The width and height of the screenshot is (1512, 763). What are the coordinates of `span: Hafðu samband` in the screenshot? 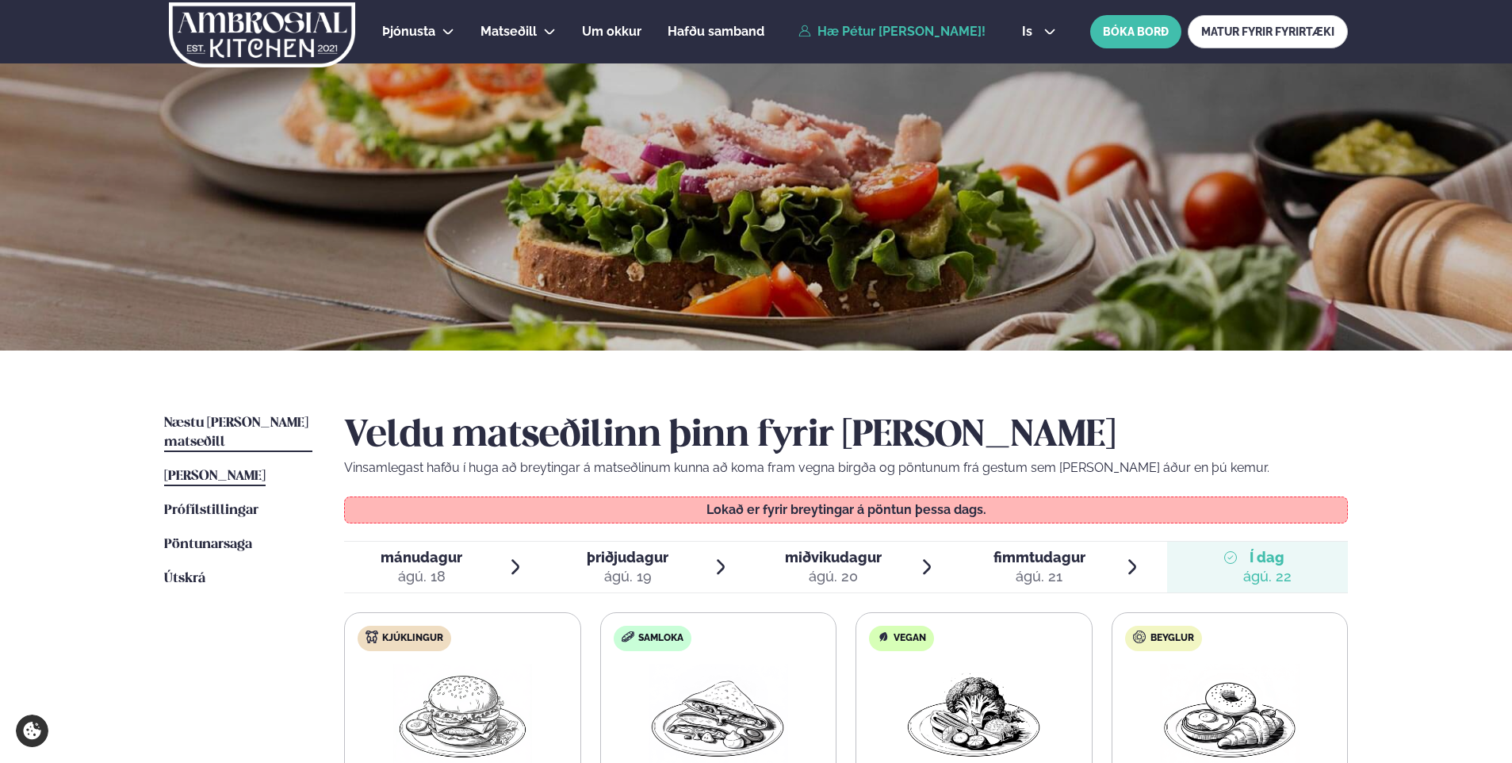 It's located at (716, 31).